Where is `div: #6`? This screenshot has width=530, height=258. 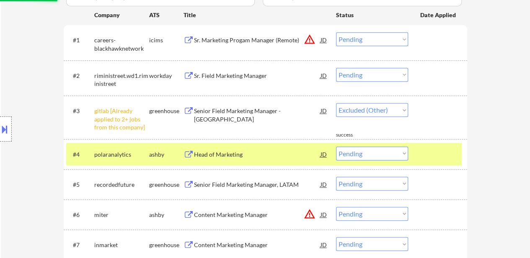 div: #6 is located at coordinates (80, 215).